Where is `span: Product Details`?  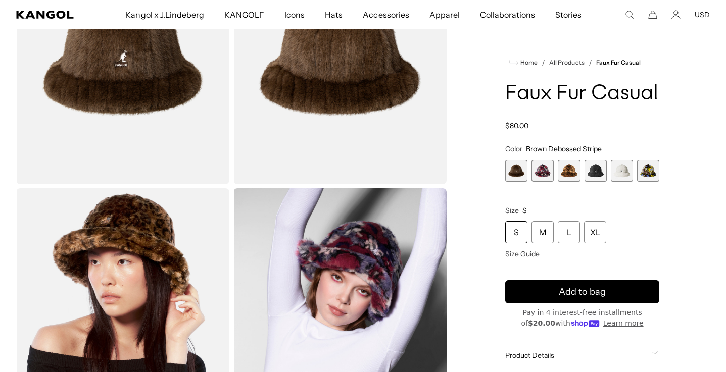
span: Product Details is located at coordinates (576, 356).